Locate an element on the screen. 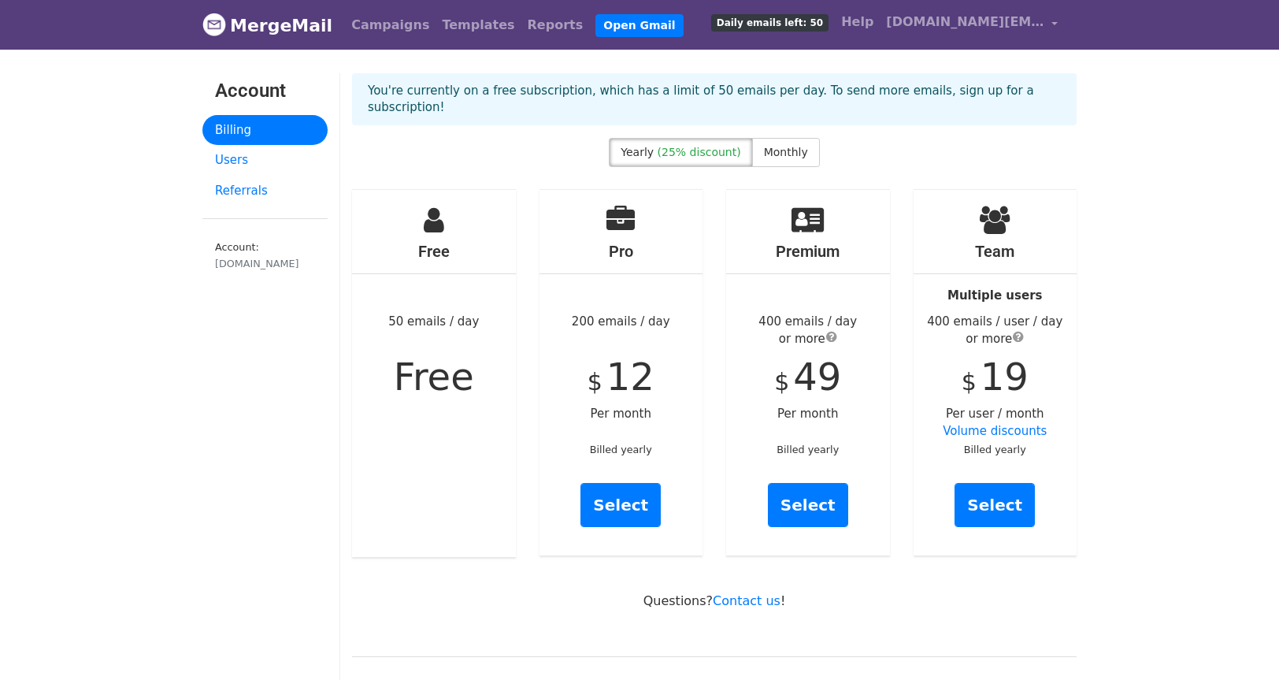  span: Monthly is located at coordinates (786, 152).